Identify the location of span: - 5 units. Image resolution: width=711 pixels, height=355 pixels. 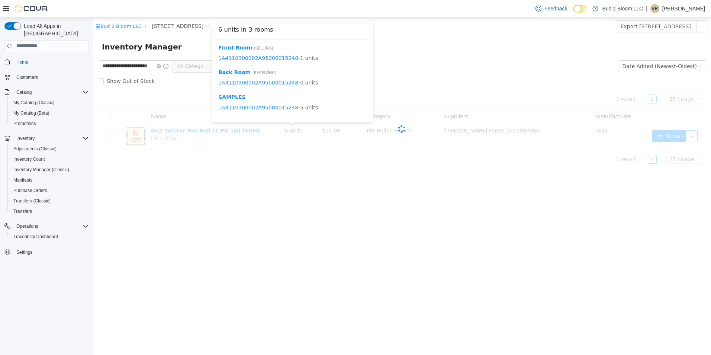
(200, 90).